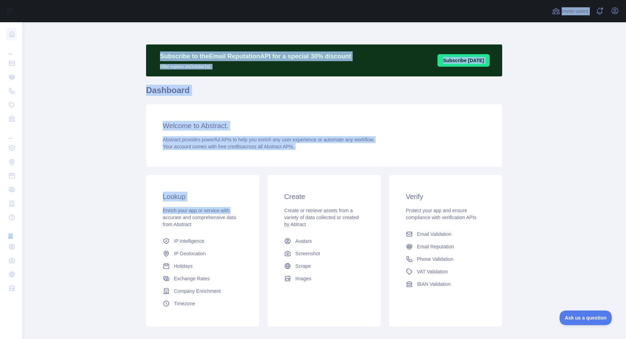 This screenshot has height=339, width=626. Describe the element at coordinates (446, 259) in the screenshot. I see `a: Phone Validation` at that location.